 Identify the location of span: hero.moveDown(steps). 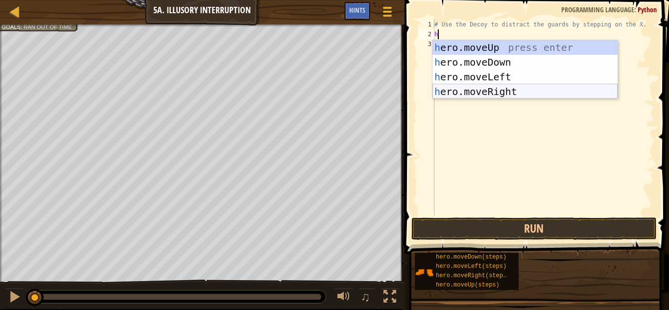
(471, 257).